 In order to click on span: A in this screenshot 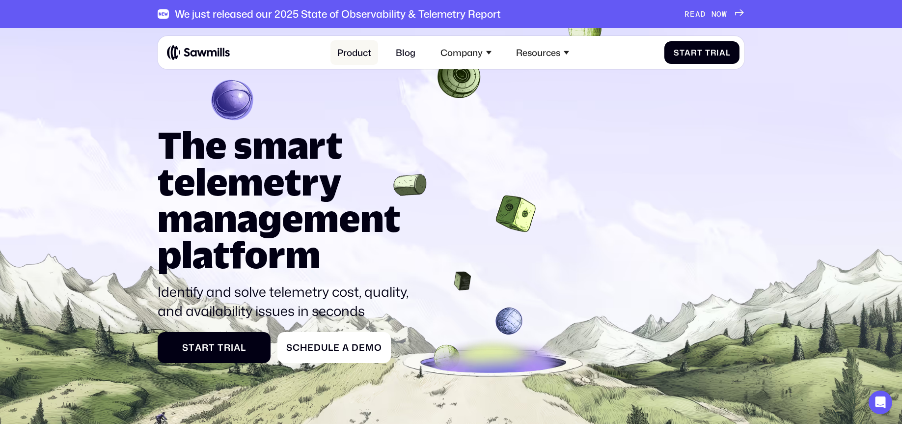, I will do `click(698, 14)`.